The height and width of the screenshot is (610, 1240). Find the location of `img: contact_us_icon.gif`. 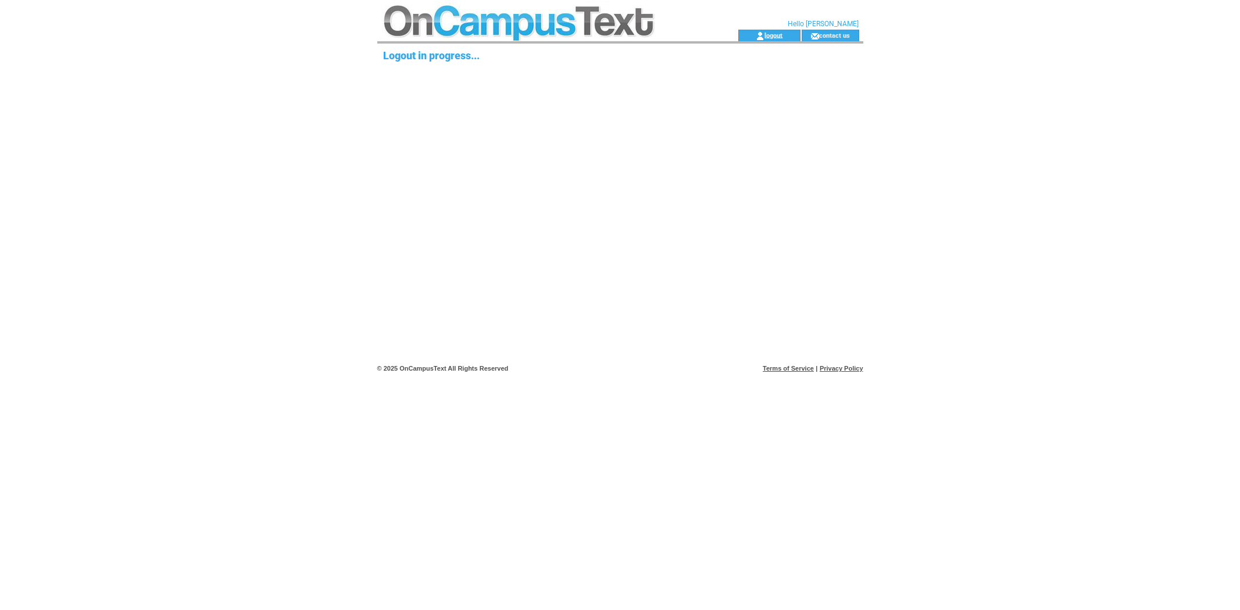

img: contact_us_icon.gif is located at coordinates (814, 36).